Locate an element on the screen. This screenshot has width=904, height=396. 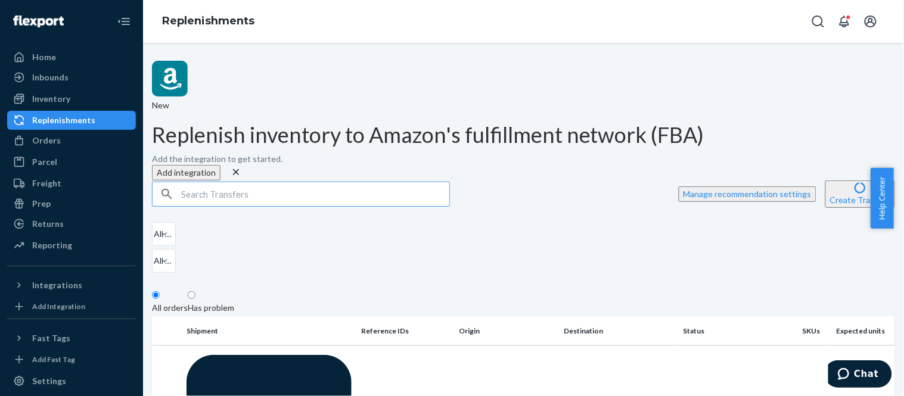
a: Prep is located at coordinates (72, 204).